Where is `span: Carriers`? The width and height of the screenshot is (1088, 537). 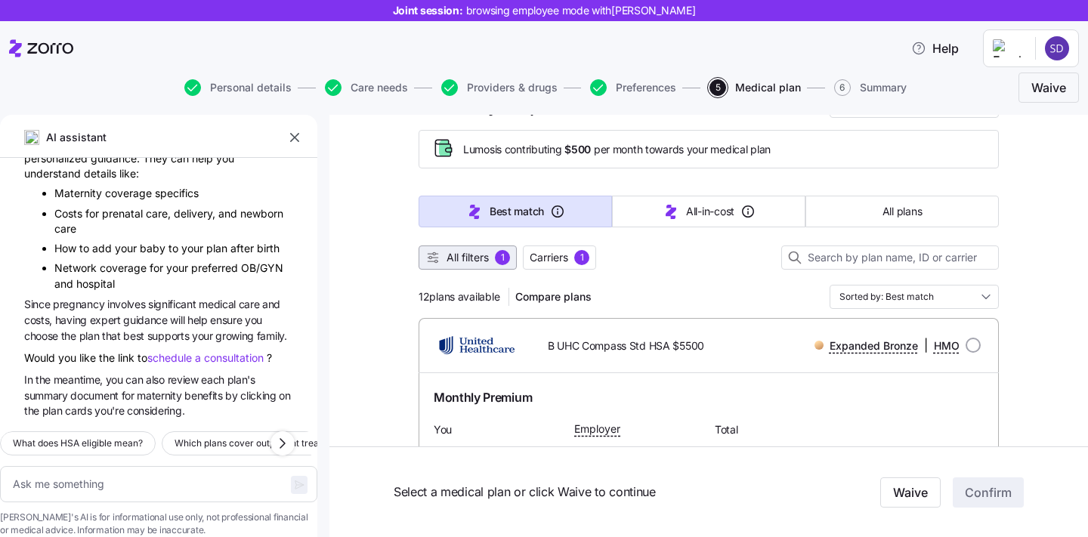 span: Carriers is located at coordinates (549, 258).